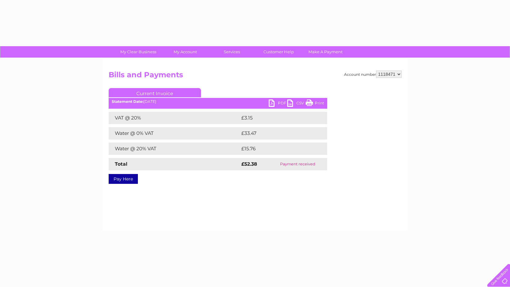 This screenshot has width=510, height=287. What do you see at coordinates (123, 179) in the screenshot?
I see `a: Pay Here` at bounding box center [123, 179].